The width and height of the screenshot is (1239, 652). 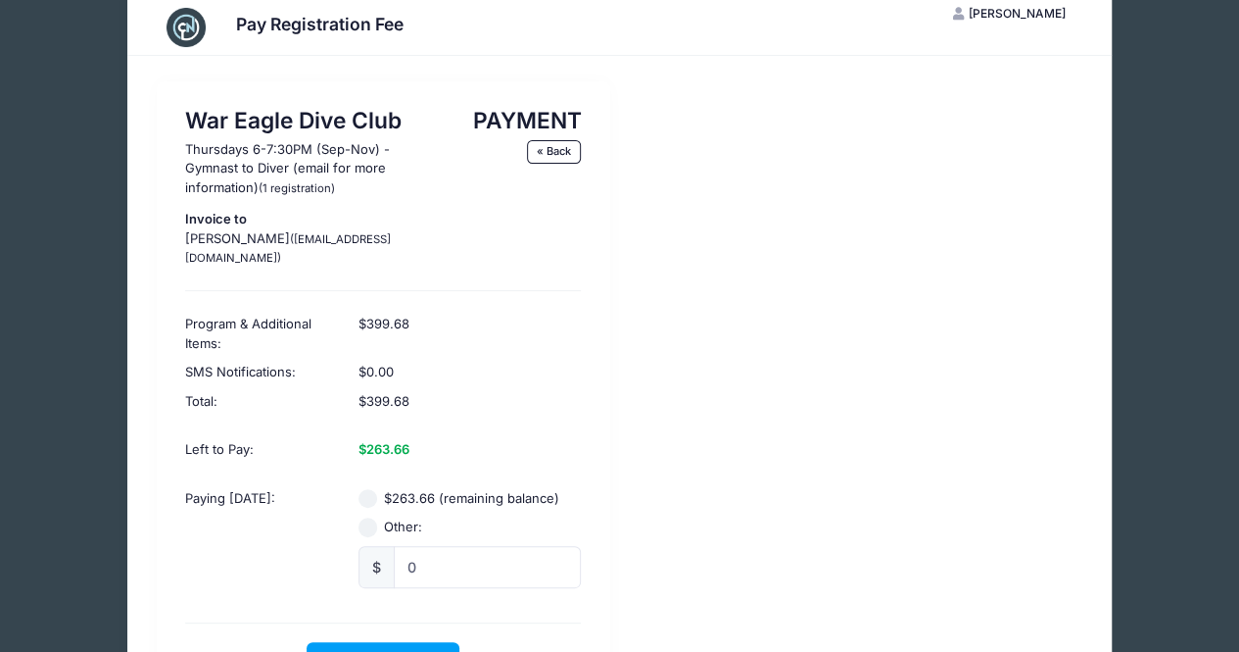 I want to click on h3: Pay Registration Fee, so click(x=319, y=24).